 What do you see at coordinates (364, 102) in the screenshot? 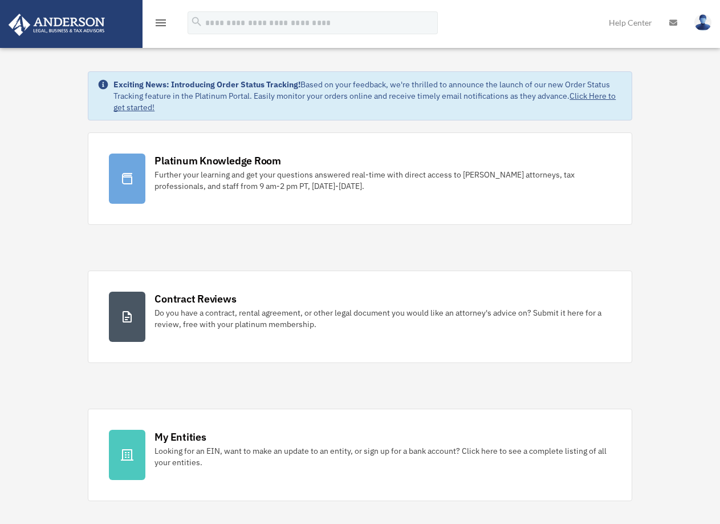
I see `a: Click Here to get started!` at bounding box center [364, 102].